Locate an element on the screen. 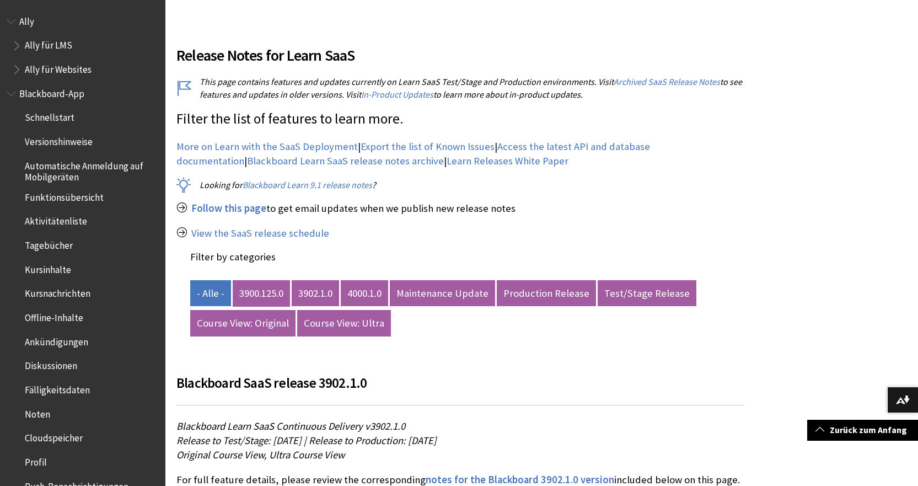 This screenshot has width=918, height=486. span: Automatische Anmeldung auf Mobilgeräten is located at coordinates (91, 169).